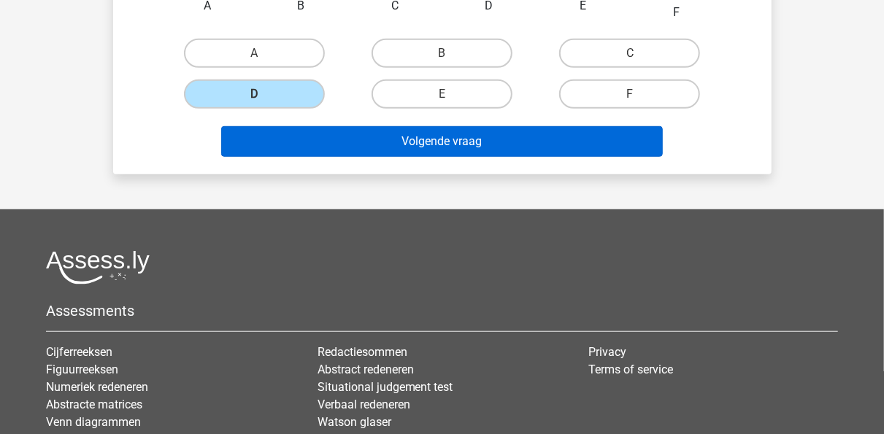 This screenshot has height=434, width=884. What do you see at coordinates (94, 404) in the screenshot?
I see `a: Abstracte matrices` at bounding box center [94, 404].